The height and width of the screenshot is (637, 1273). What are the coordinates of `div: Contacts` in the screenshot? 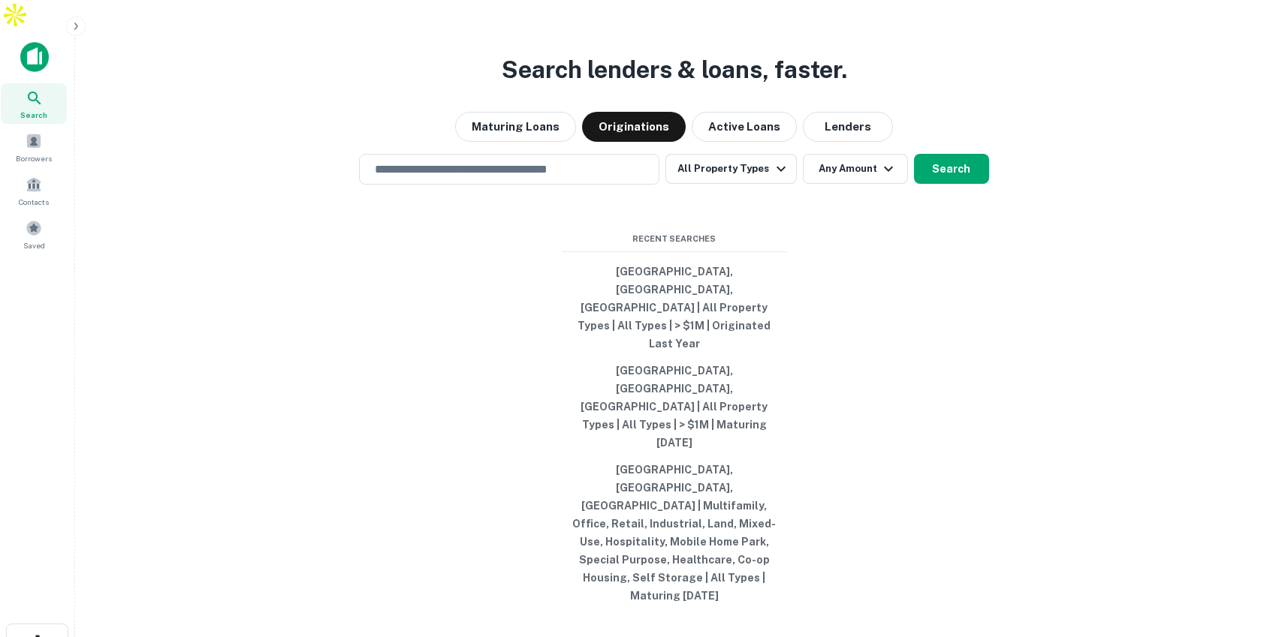 It's located at (34, 191).